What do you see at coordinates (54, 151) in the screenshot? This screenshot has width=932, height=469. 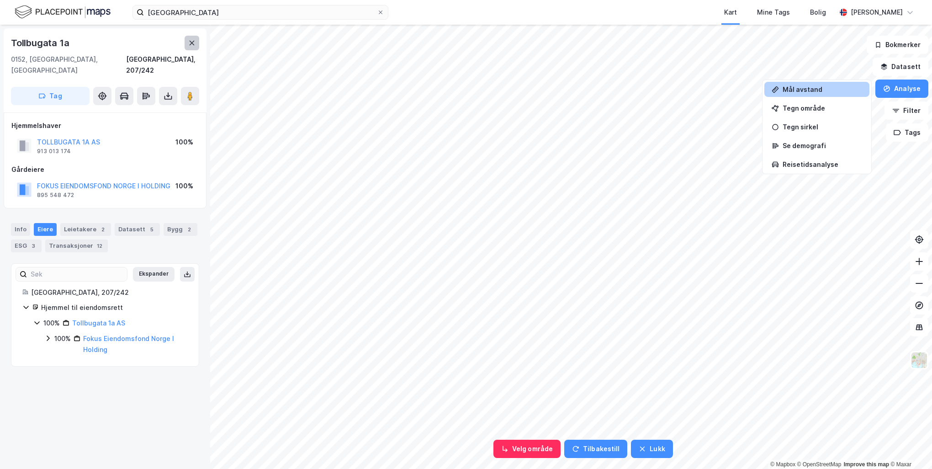 I see `div: 913 013 174` at bounding box center [54, 151].